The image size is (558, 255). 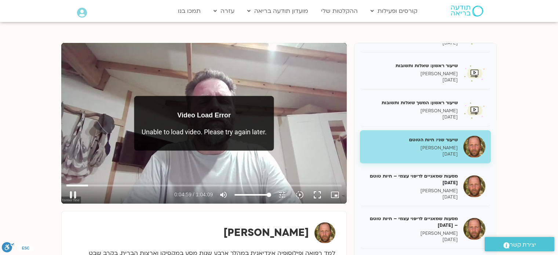 What do you see at coordinates (339, 11) in the screenshot?
I see `a: ההקלטות שלי` at bounding box center [339, 11].